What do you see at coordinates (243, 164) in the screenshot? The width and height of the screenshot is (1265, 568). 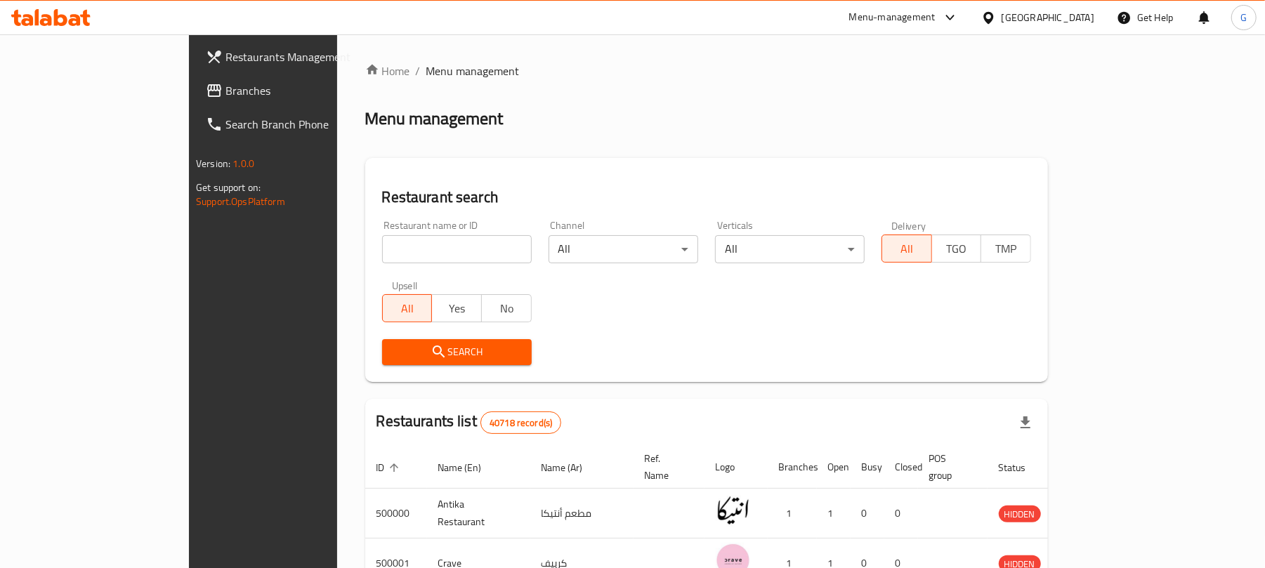 I see `span: 1.0.0` at bounding box center [243, 164].